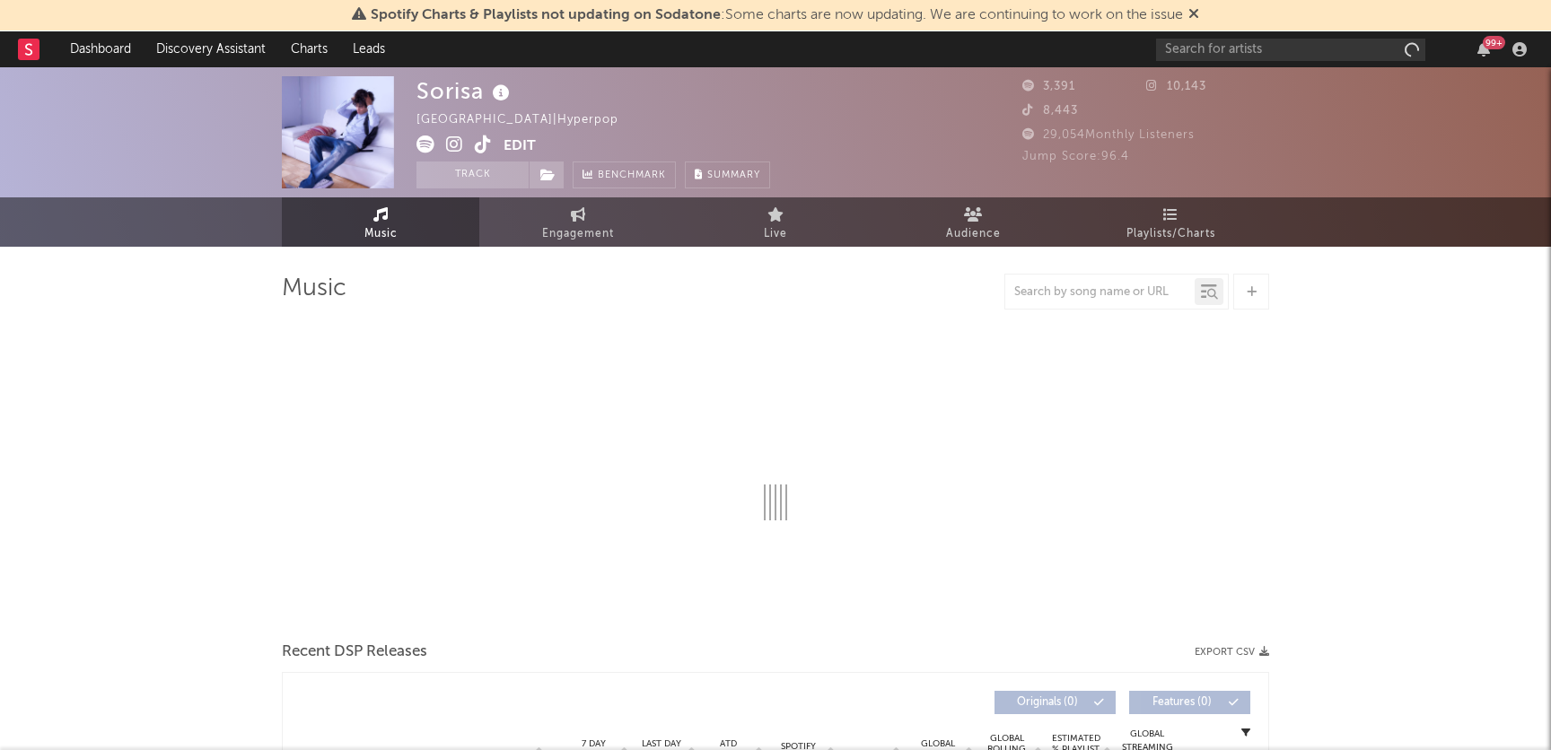 The height and width of the screenshot is (750, 1551). What do you see at coordinates (1050, 110) in the screenshot?
I see `span: 8,443` at bounding box center [1050, 110].